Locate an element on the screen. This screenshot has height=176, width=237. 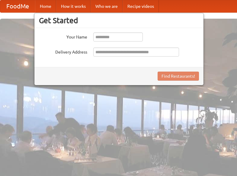
button: Find Restaurants! is located at coordinates (178, 76).